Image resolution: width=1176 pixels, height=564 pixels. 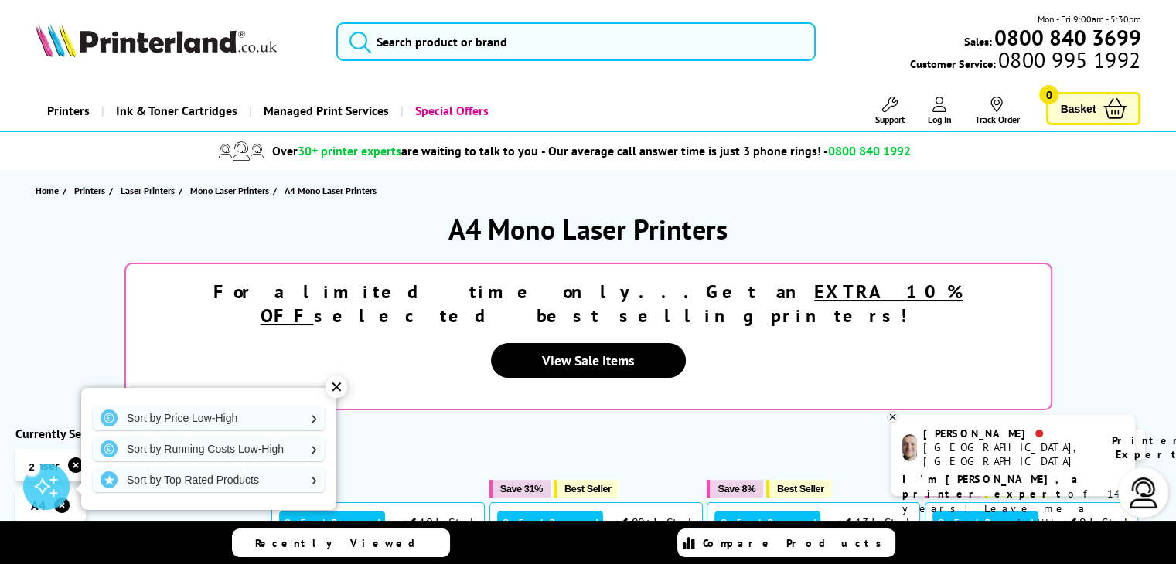 What do you see at coordinates (1025, 62) in the screenshot?
I see `span: Customer Service:` at bounding box center [1025, 62].